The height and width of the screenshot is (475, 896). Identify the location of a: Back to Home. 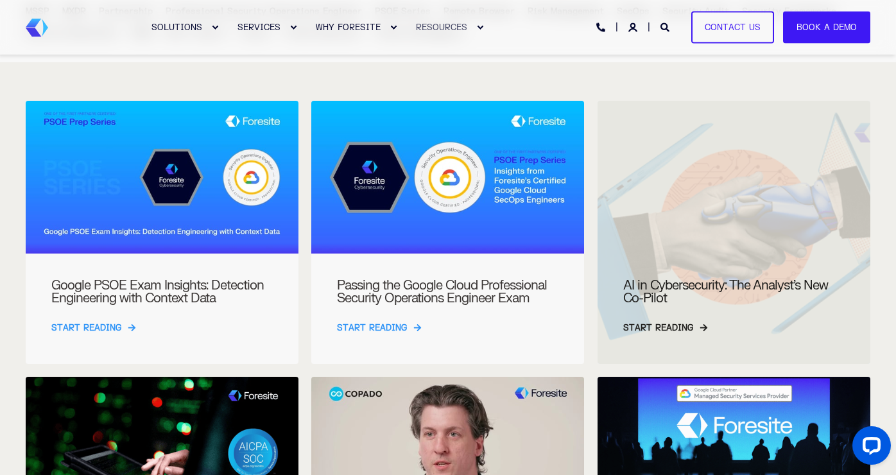
(37, 28).